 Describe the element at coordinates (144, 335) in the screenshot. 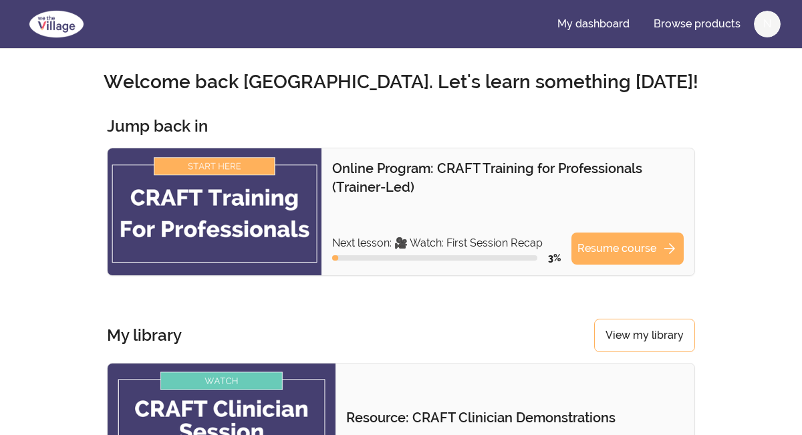

I see `h3: My library` at that location.